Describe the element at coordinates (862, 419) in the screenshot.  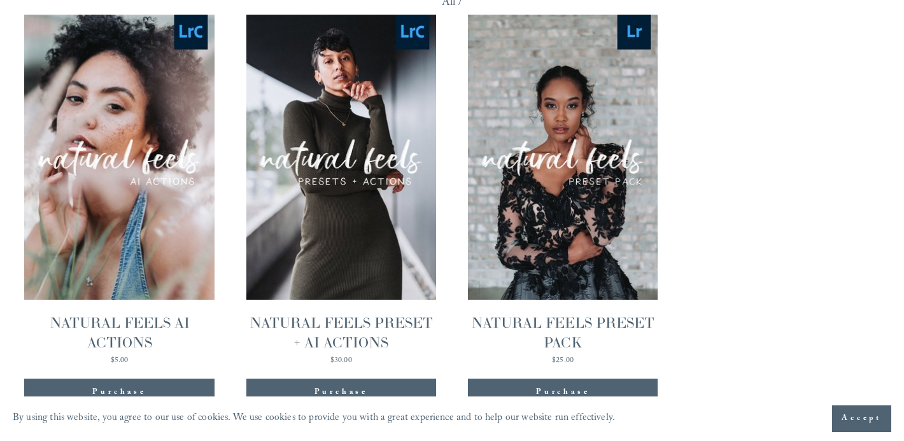
I see `span: Accept` at that location.